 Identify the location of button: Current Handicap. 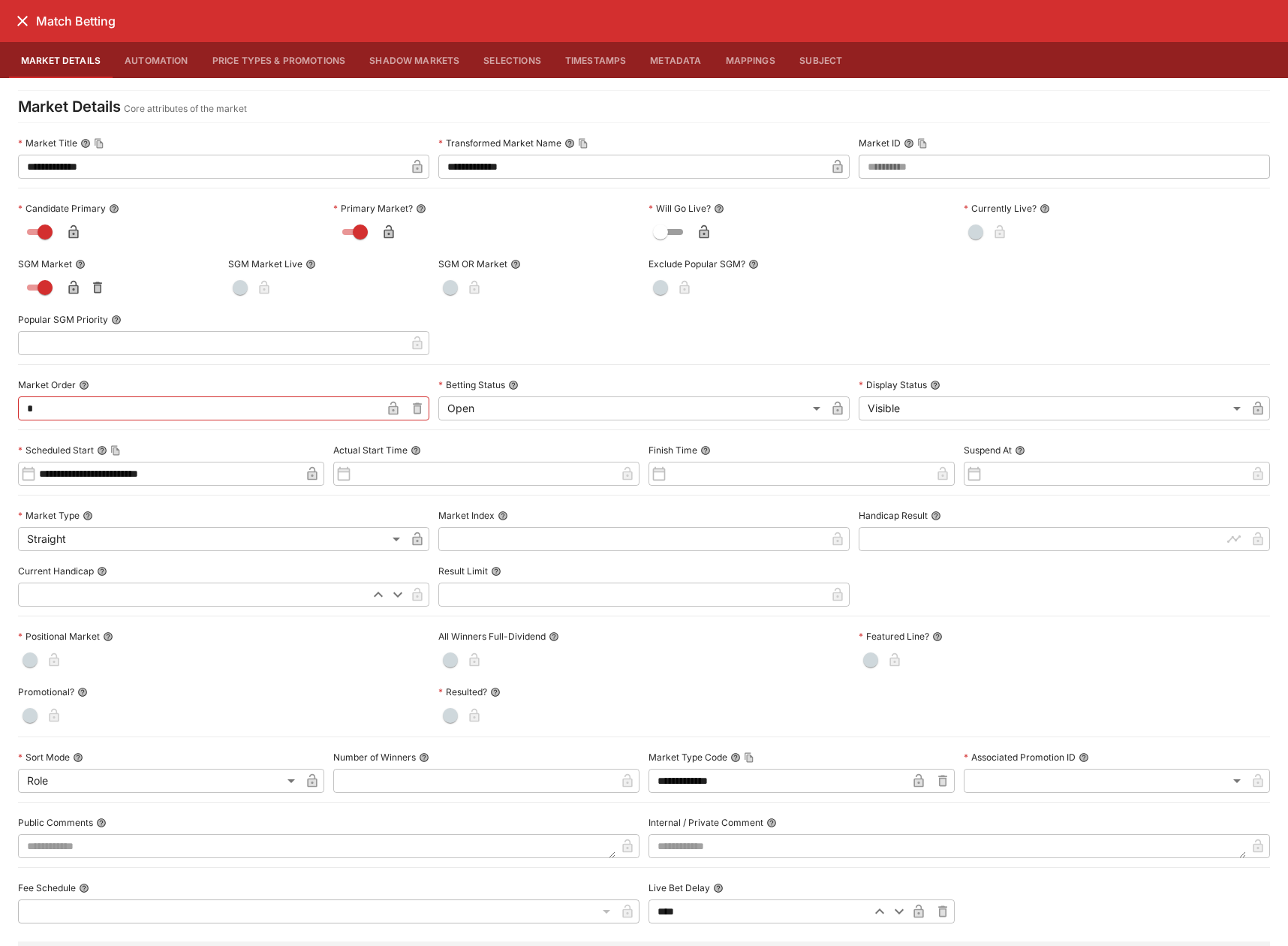
(102, 572).